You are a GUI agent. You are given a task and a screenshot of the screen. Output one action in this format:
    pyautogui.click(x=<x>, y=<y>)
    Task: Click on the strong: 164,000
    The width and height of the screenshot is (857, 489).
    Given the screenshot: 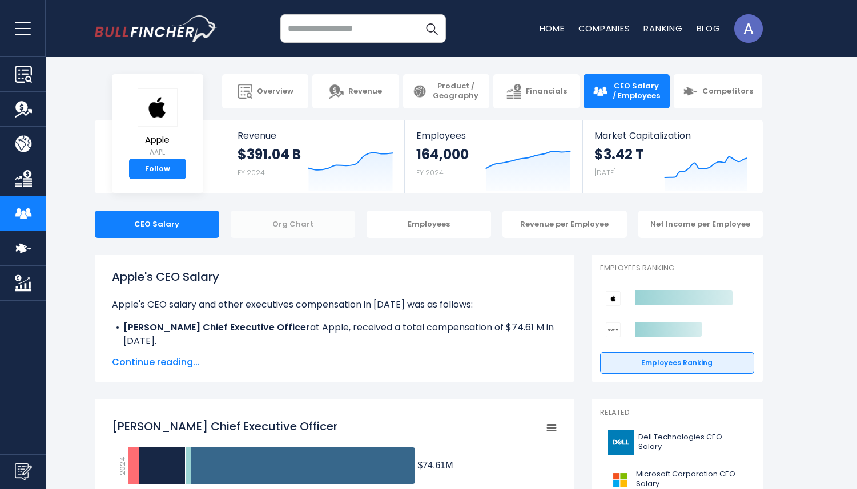 What is the action you would take?
    pyautogui.click(x=443, y=154)
    